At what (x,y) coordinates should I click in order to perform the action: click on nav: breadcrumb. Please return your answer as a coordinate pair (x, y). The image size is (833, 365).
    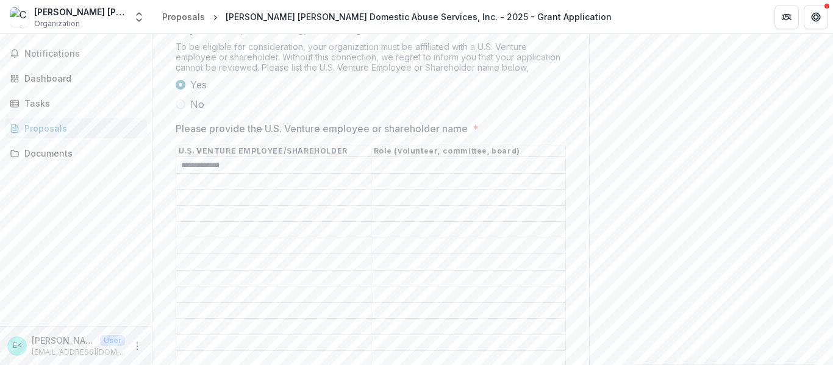
    Looking at the image, I should click on (387, 16).